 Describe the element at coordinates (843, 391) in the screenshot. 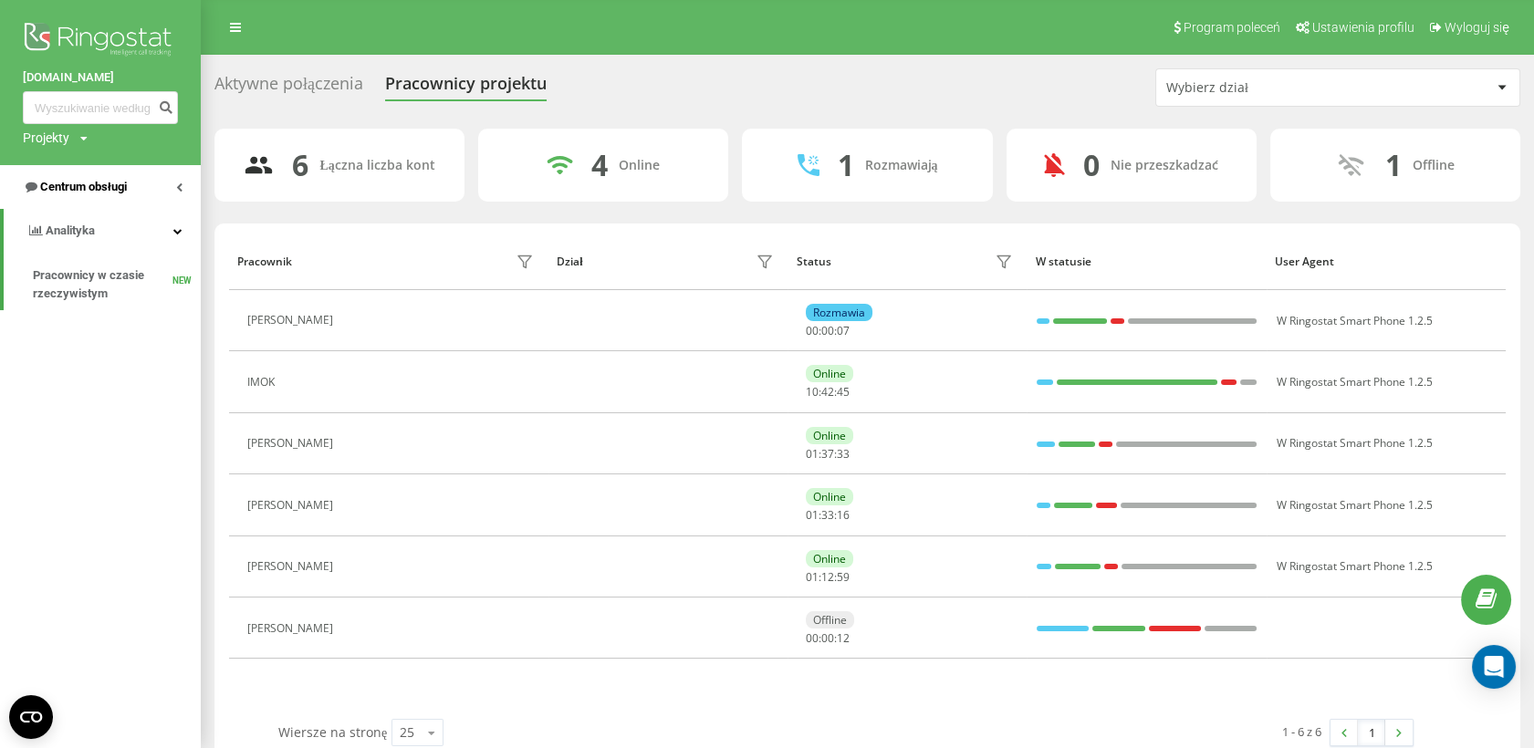

I see `span: 45` at that location.